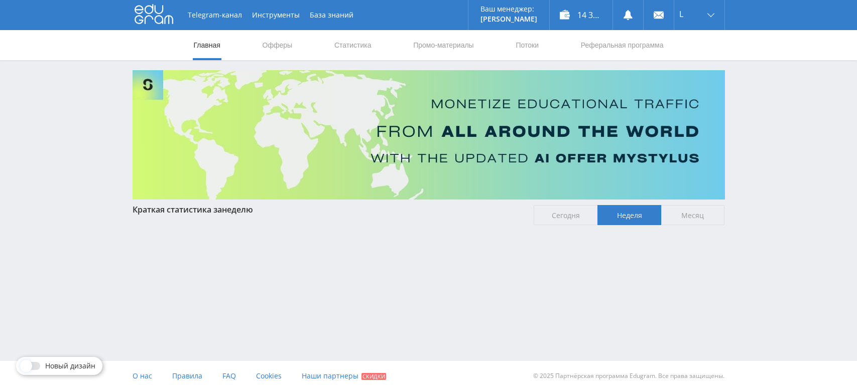 The height and width of the screenshot is (391, 857). I want to click on a: Наши партнеры Скидки, so click(344, 376).